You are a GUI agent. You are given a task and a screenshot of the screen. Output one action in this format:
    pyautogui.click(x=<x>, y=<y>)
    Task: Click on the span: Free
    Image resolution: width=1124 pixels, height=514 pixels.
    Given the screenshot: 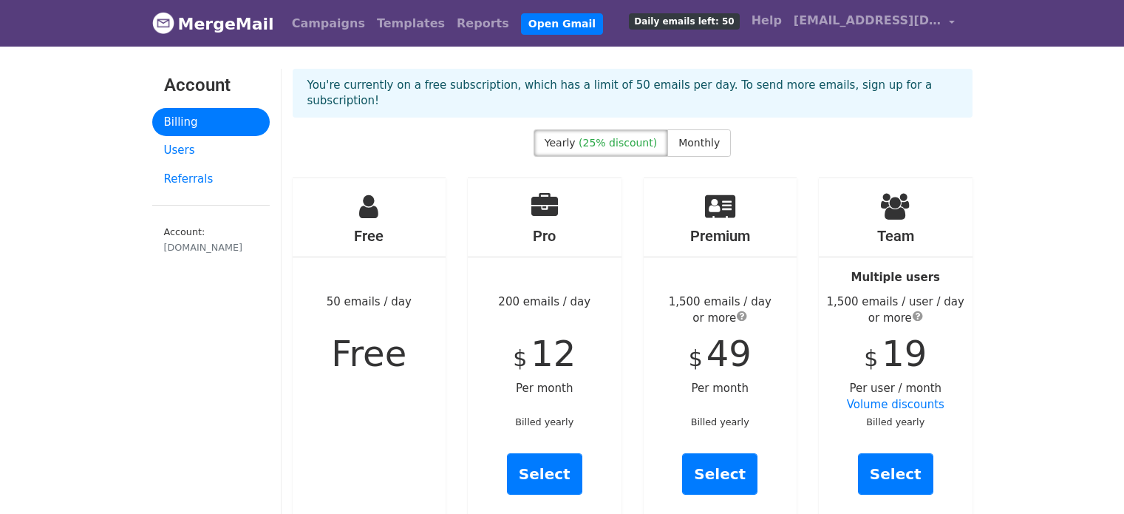 What is the action you would take?
    pyautogui.click(x=369, y=353)
    